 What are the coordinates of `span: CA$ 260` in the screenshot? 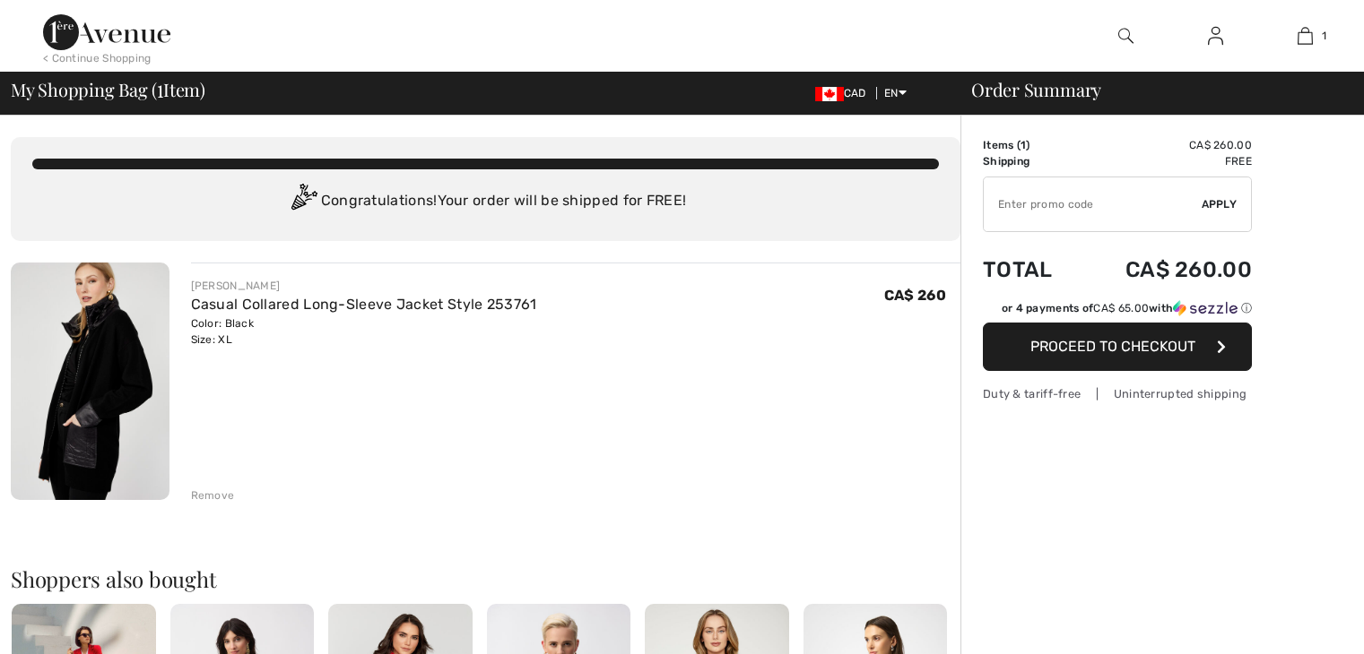 It's located at (914, 295).